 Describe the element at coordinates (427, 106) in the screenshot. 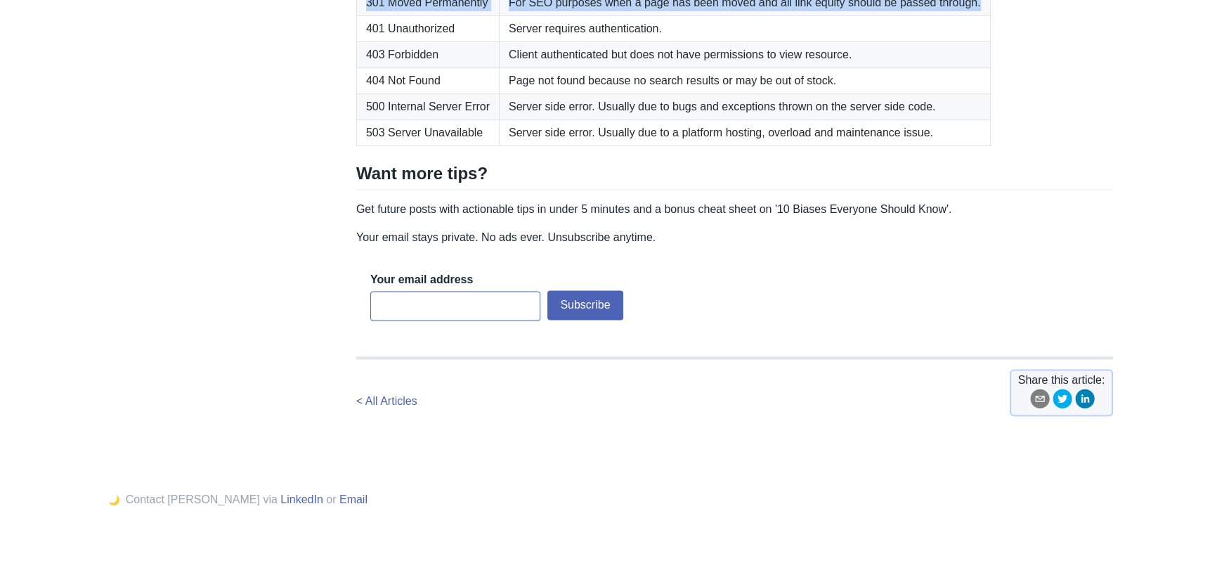

I see `td: 500 Internal Server Error` at that location.